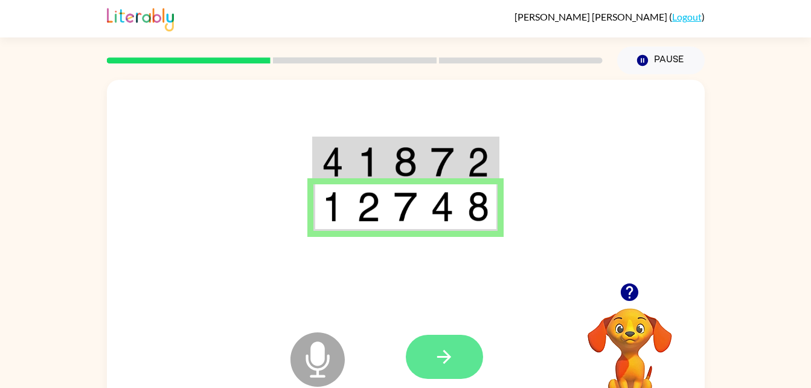 The width and height of the screenshot is (811, 388). Describe the element at coordinates (687, 16) in the screenshot. I see `a: Logout` at that location.